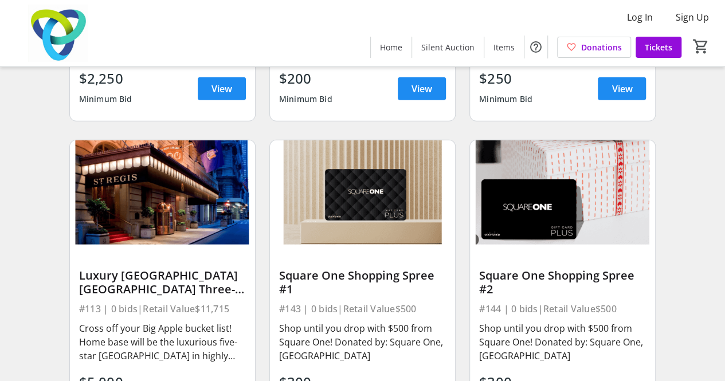 This screenshot has width=725, height=381. What do you see at coordinates (693, 17) in the screenshot?
I see `button: Sign Up` at bounding box center [693, 17].